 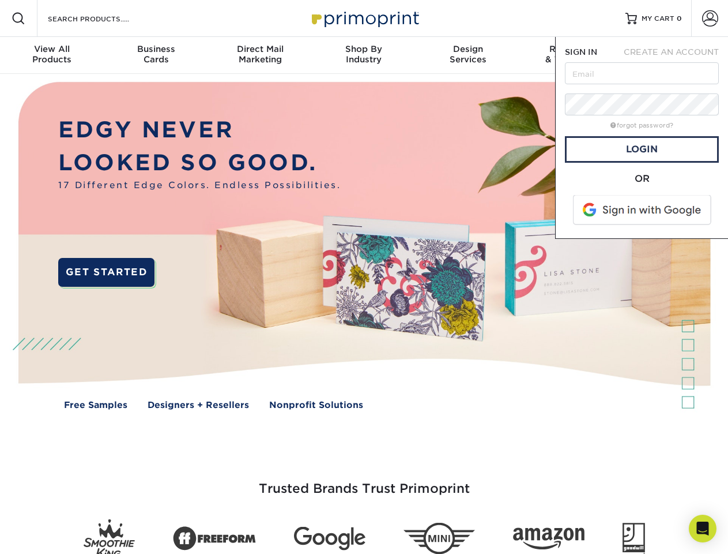 What do you see at coordinates (642, 149) in the screenshot?
I see `a: Login` at bounding box center [642, 149].